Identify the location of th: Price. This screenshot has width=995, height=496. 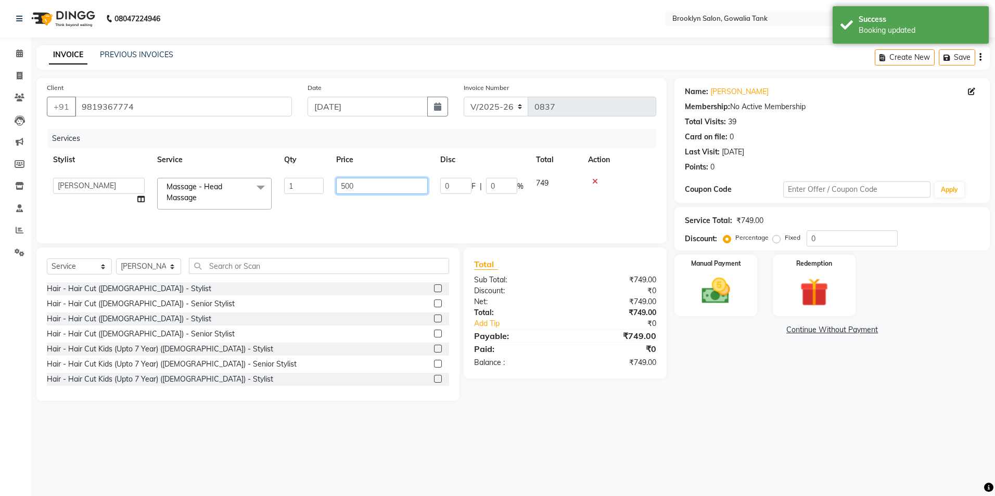
(382, 160).